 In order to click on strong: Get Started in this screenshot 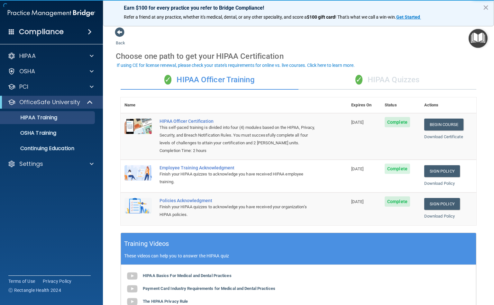, I will do `click(408, 17)`.